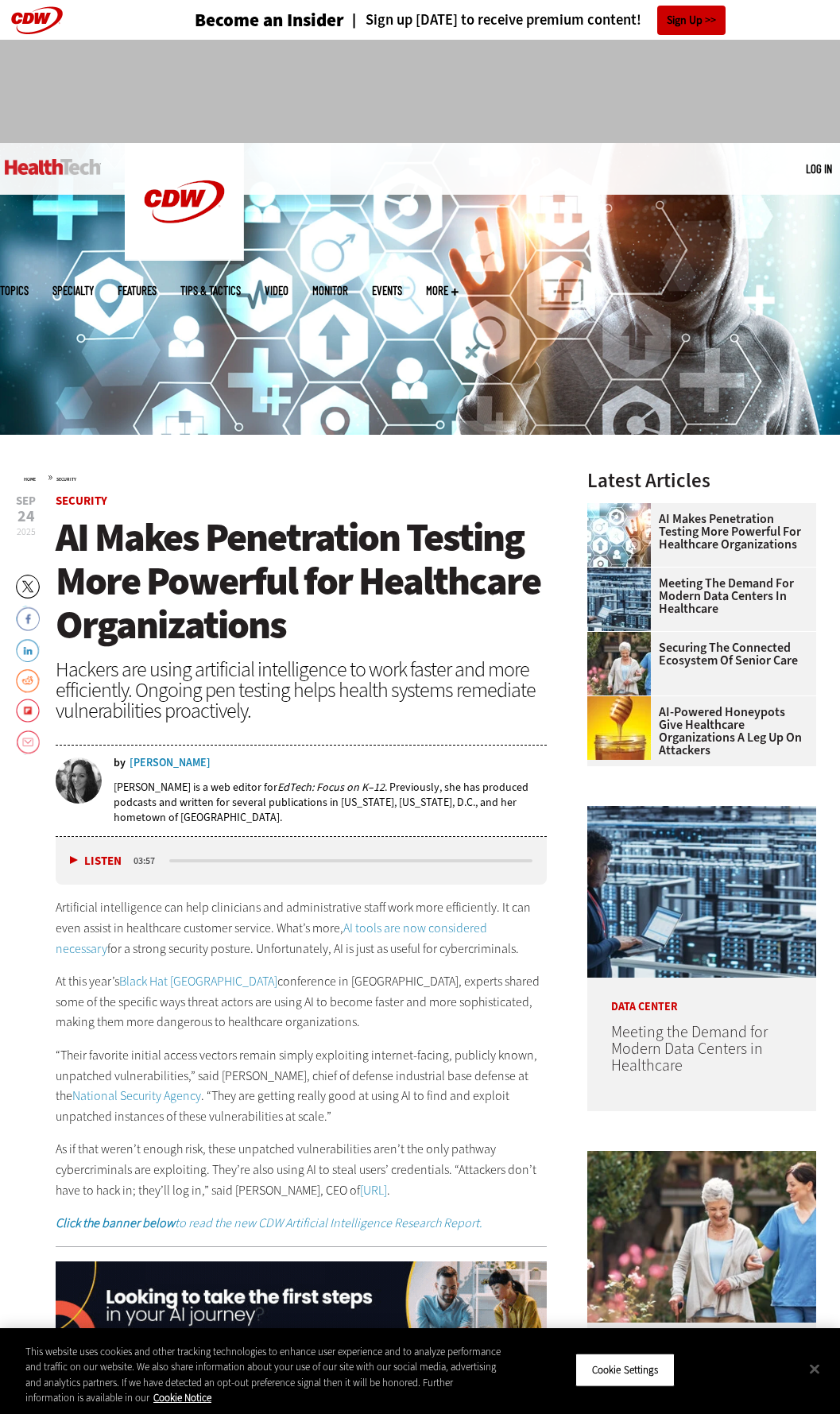 Image resolution: width=840 pixels, height=1414 pixels. I want to click on a: Sign Up, so click(692, 20).